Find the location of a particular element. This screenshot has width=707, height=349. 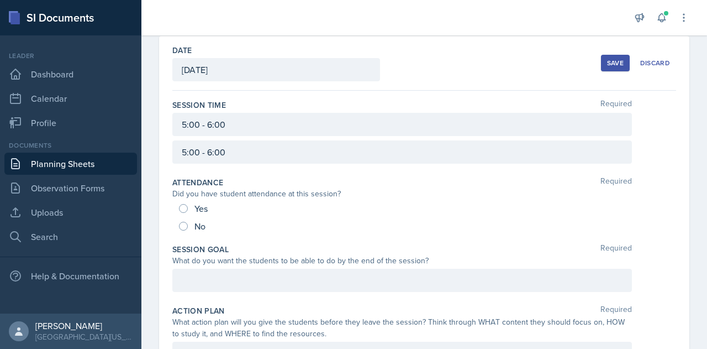

a: Observation Forms is located at coordinates (71, 188).